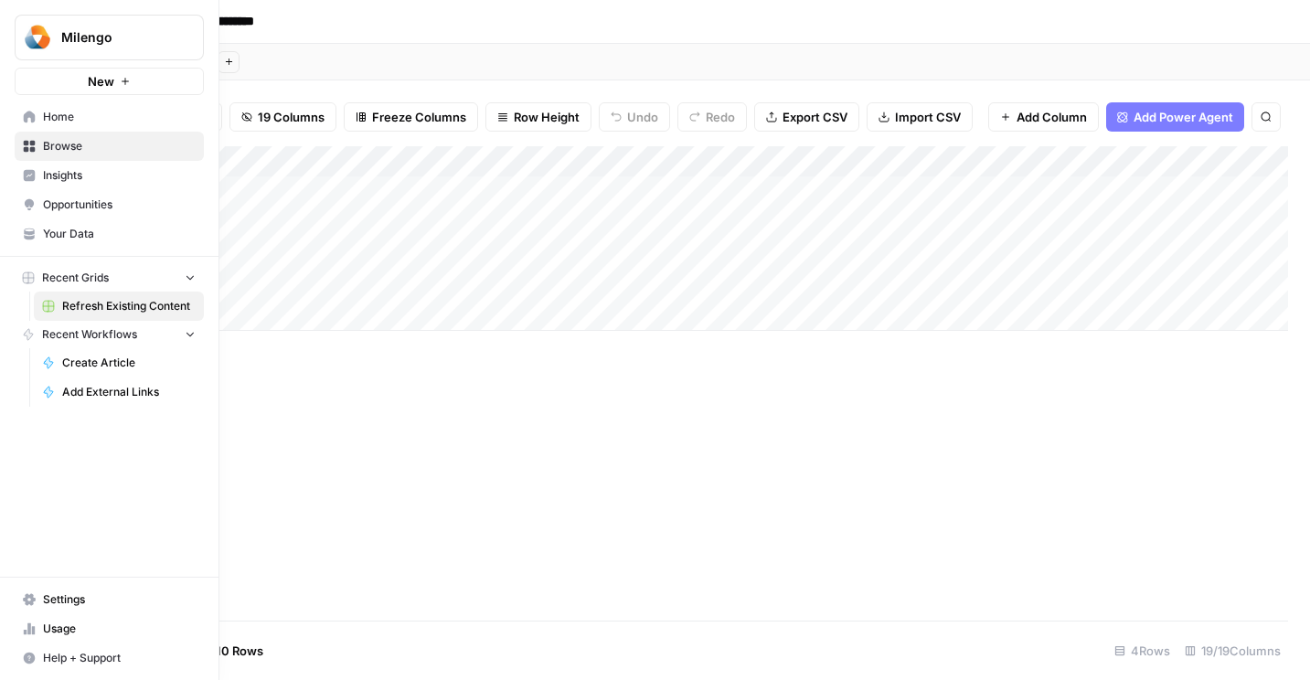 The width and height of the screenshot is (1310, 680). What do you see at coordinates (1051, 117) in the screenshot?
I see `span: Add Column` at bounding box center [1051, 117].